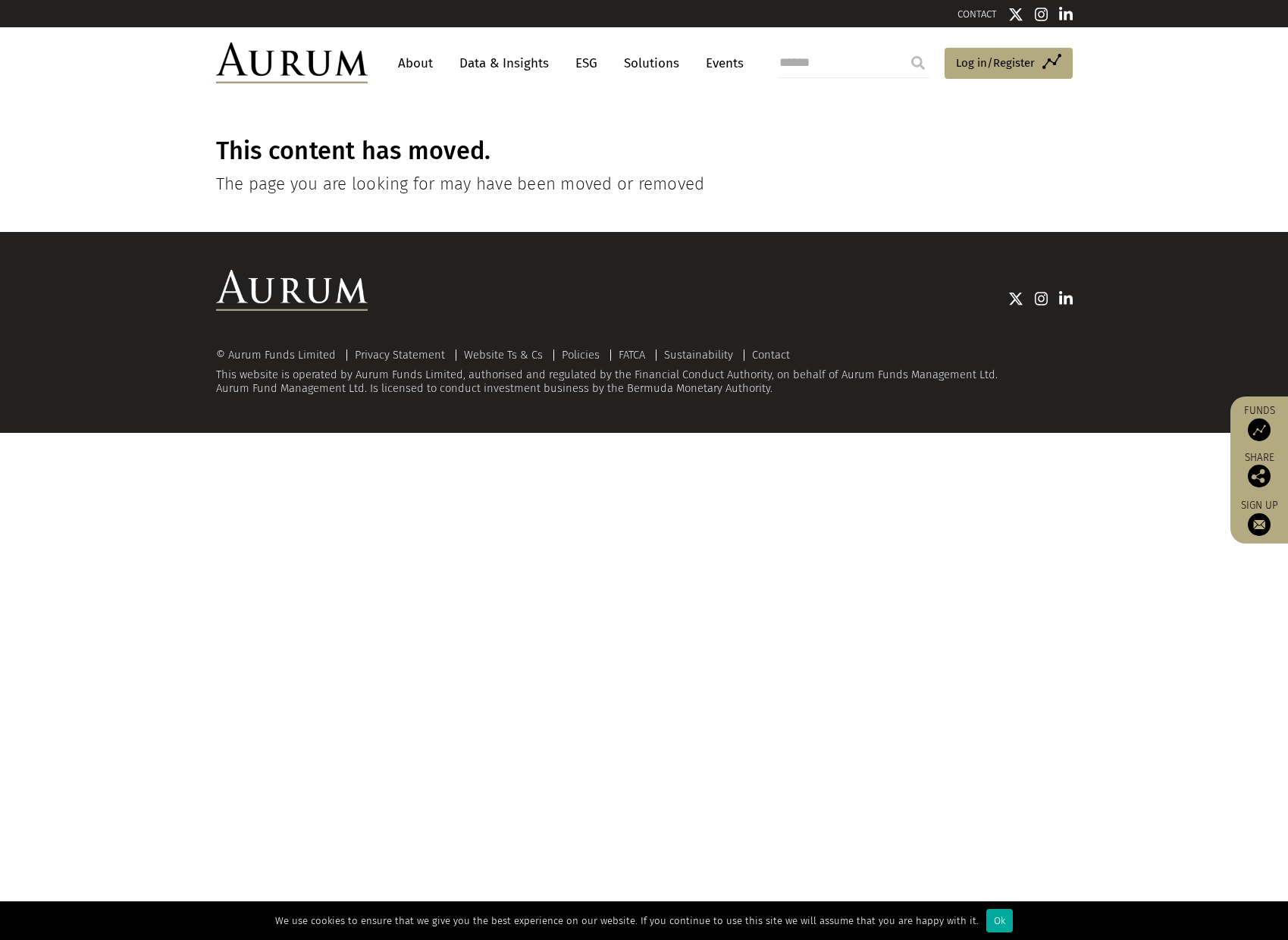 Image resolution: width=1288 pixels, height=940 pixels. Describe the element at coordinates (721, 63) in the screenshot. I see `a: Events` at that location.